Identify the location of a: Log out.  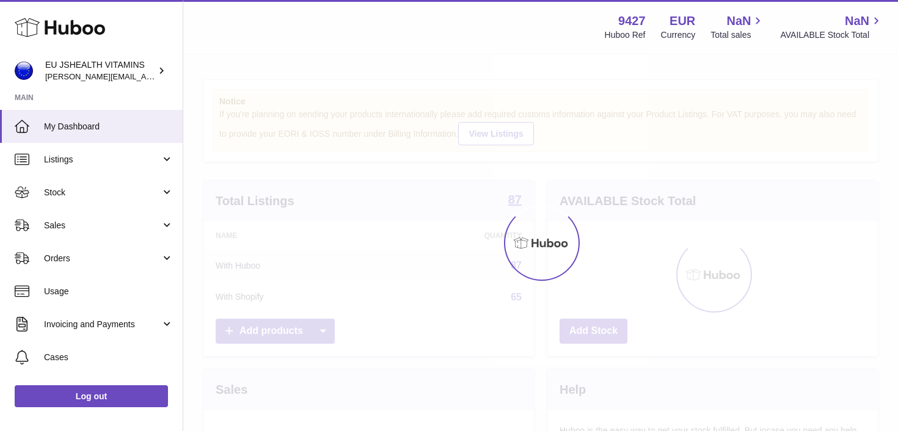
(91, 396).